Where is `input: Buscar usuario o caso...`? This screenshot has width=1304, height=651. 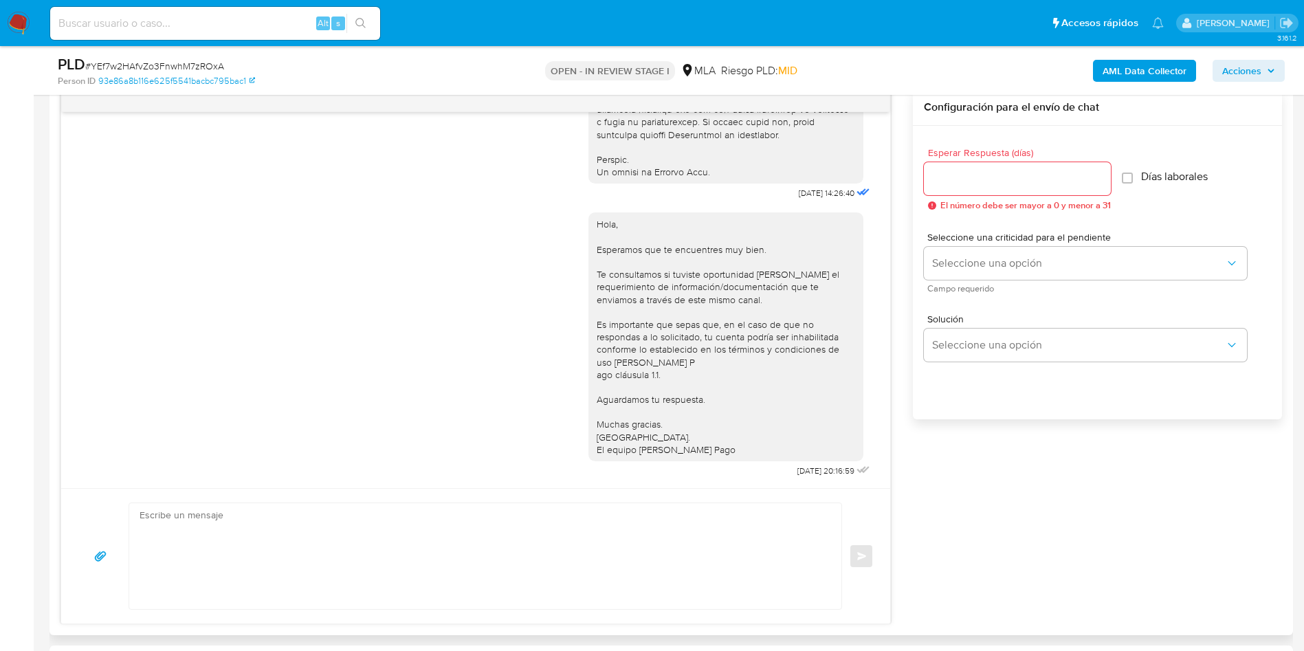 input: Buscar usuario o caso... is located at coordinates (215, 23).